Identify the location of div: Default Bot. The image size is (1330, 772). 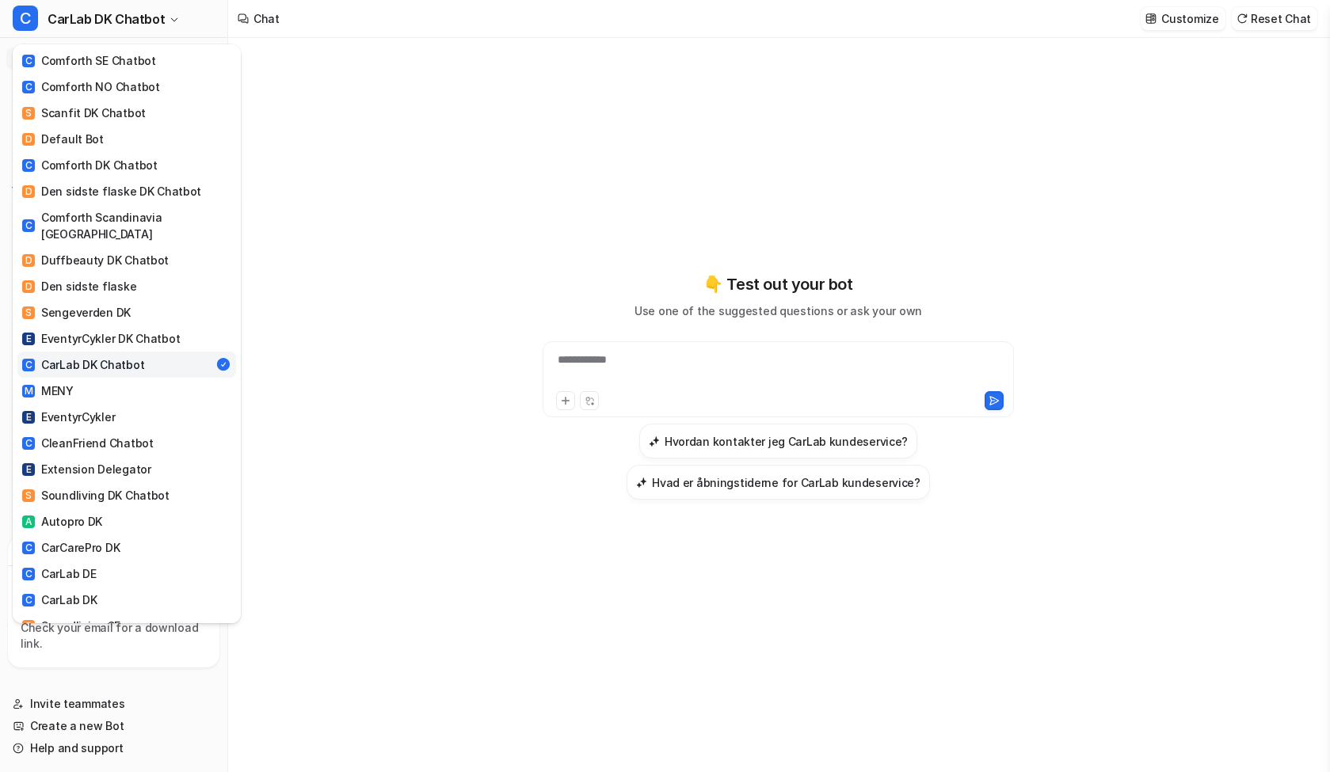
(63, 139).